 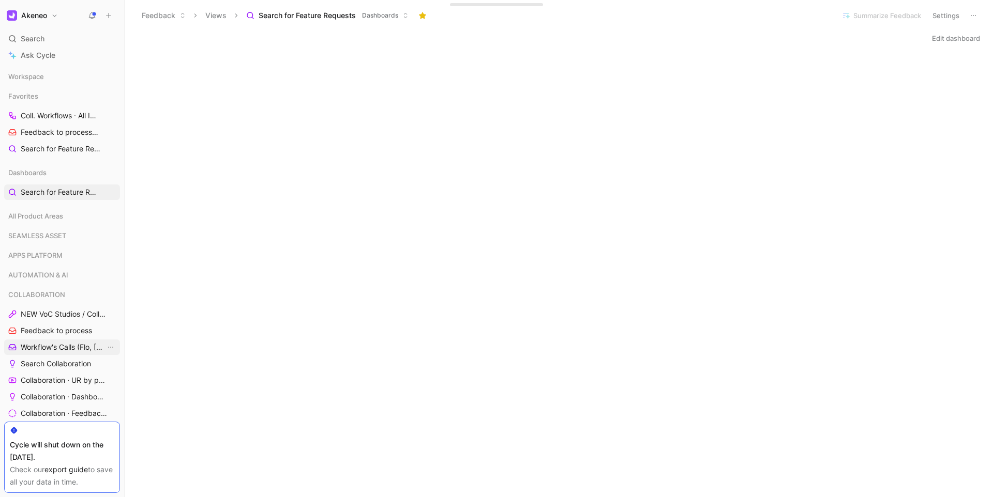 What do you see at coordinates (26, 77) in the screenshot?
I see `span: Workspace` at bounding box center [26, 77].